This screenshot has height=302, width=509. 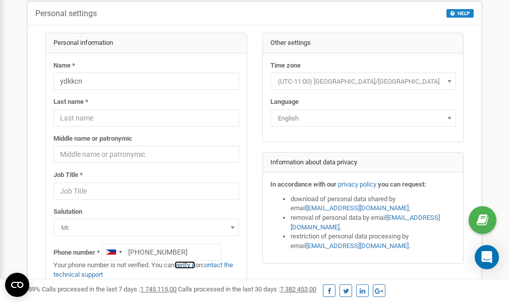 What do you see at coordinates (363, 163) in the screenshot?
I see `div: Information about data privacy` at bounding box center [363, 163].